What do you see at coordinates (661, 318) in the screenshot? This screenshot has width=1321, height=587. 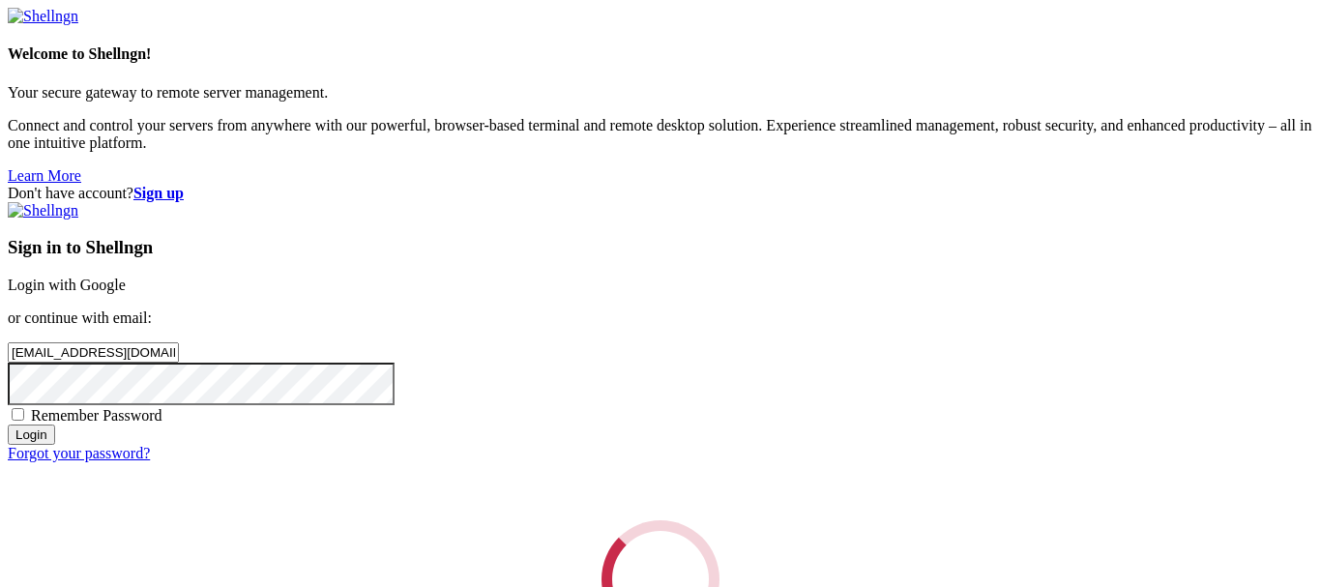 I see `p: or continue with email:` at bounding box center [661, 318].